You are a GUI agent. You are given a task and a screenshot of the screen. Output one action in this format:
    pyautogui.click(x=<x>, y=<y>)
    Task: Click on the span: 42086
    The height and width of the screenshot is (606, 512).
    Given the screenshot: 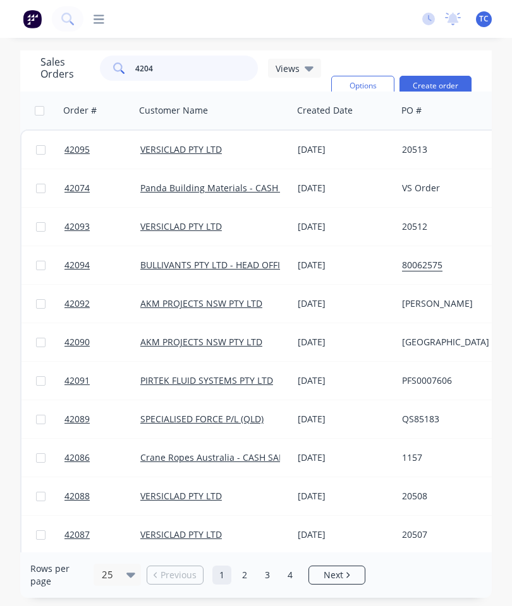 What is the action you would take?
    pyautogui.click(x=77, y=458)
    